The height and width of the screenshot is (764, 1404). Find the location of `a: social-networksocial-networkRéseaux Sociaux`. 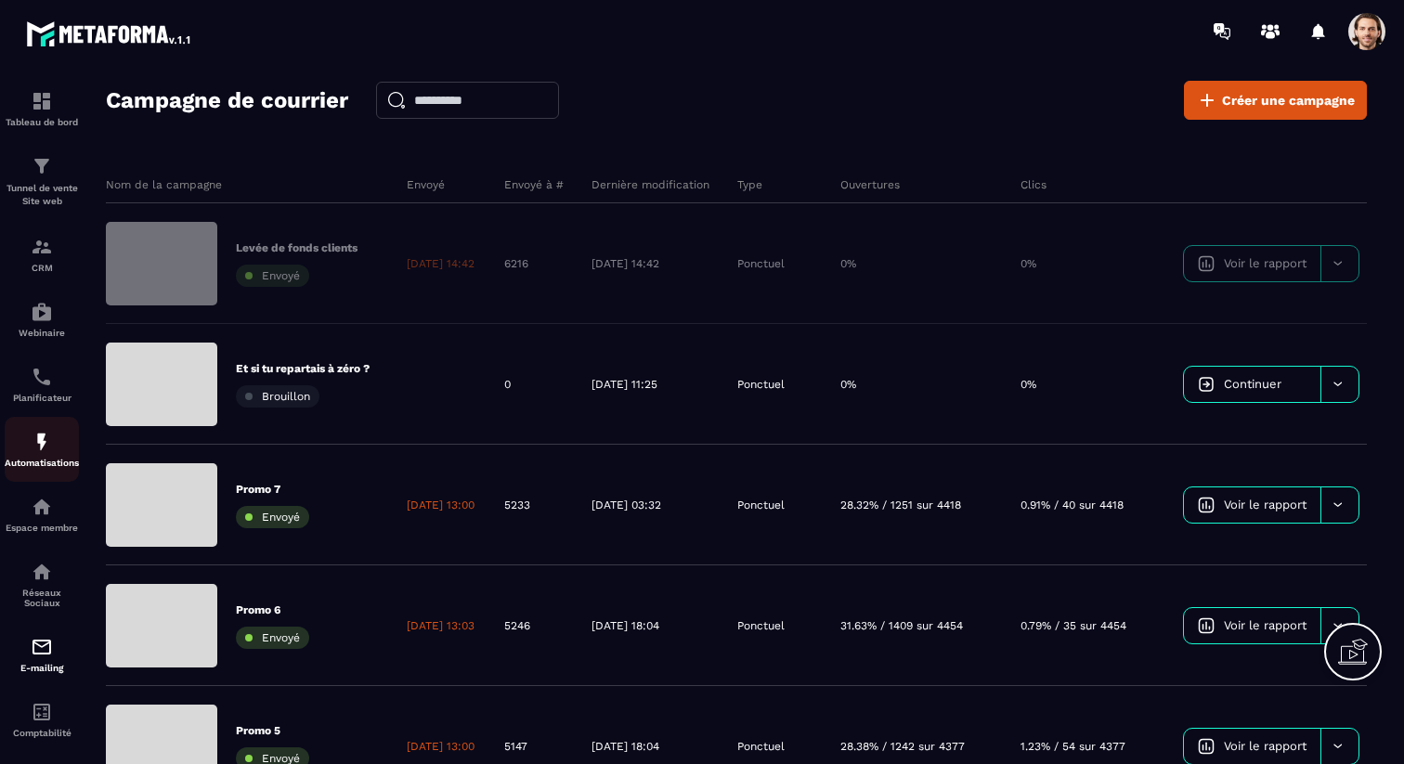

a: social-networksocial-networkRéseaux Sociaux is located at coordinates (42, 584).